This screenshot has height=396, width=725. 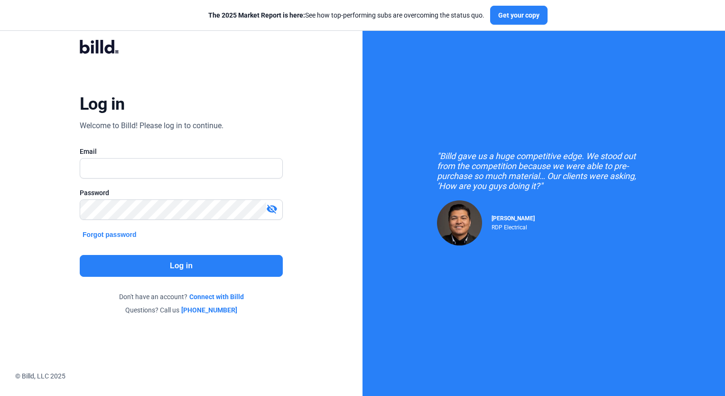 What do you see at coordinates (216, 297) in the screenshot?
I see `a: Connect with Billd` at bounding box center [216, 297].